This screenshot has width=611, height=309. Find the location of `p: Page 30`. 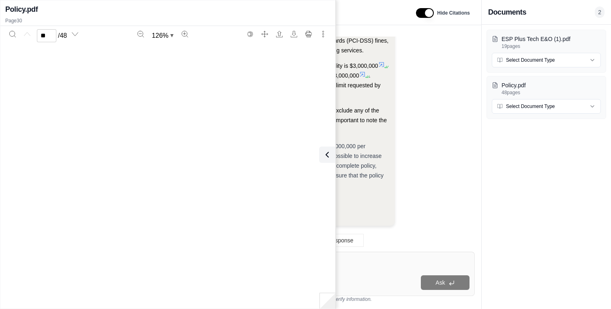

p: Page 30 is located at coordinates (168, 21).